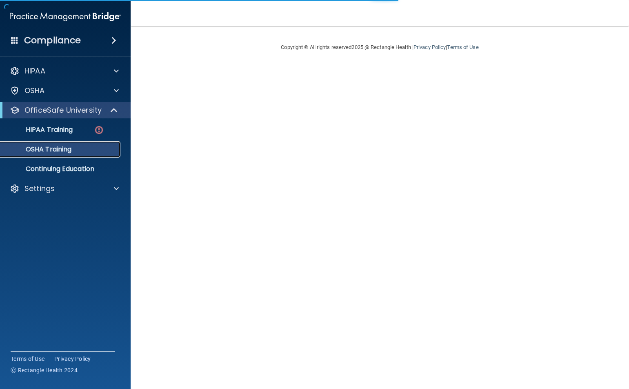  What do you see at coordinates (40, 189) in the screenshot?
I see `p: Settings` at bounding box center [40, 189].